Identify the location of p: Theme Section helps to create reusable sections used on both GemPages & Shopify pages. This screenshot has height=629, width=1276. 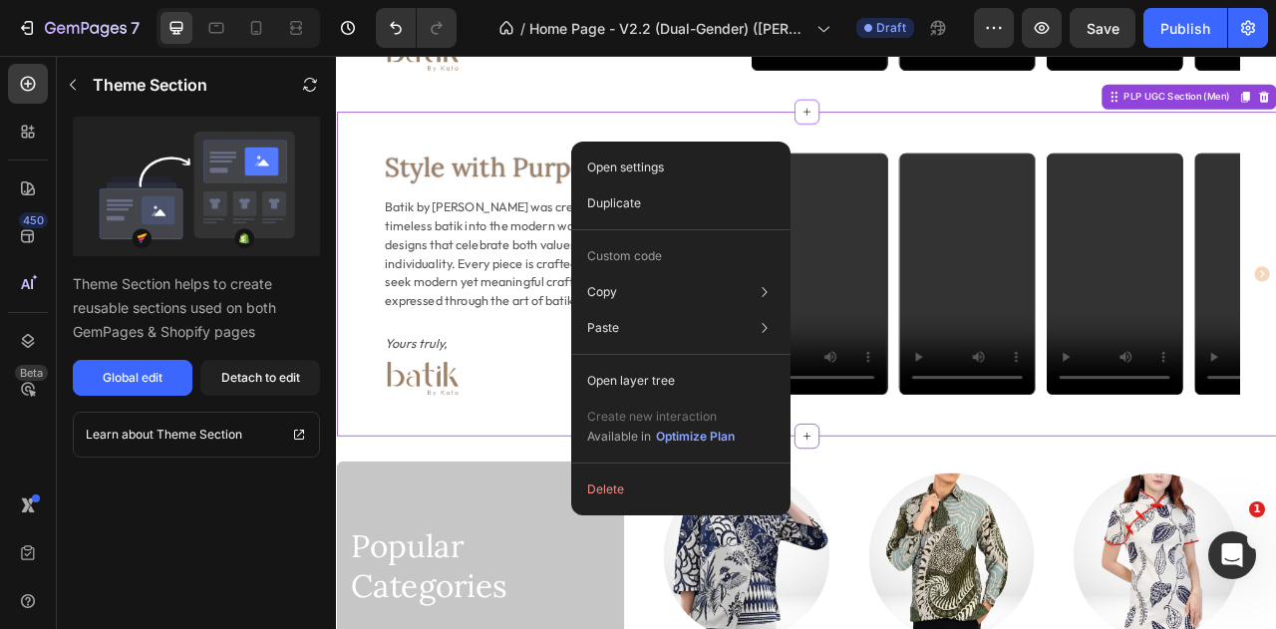
(196, 308).